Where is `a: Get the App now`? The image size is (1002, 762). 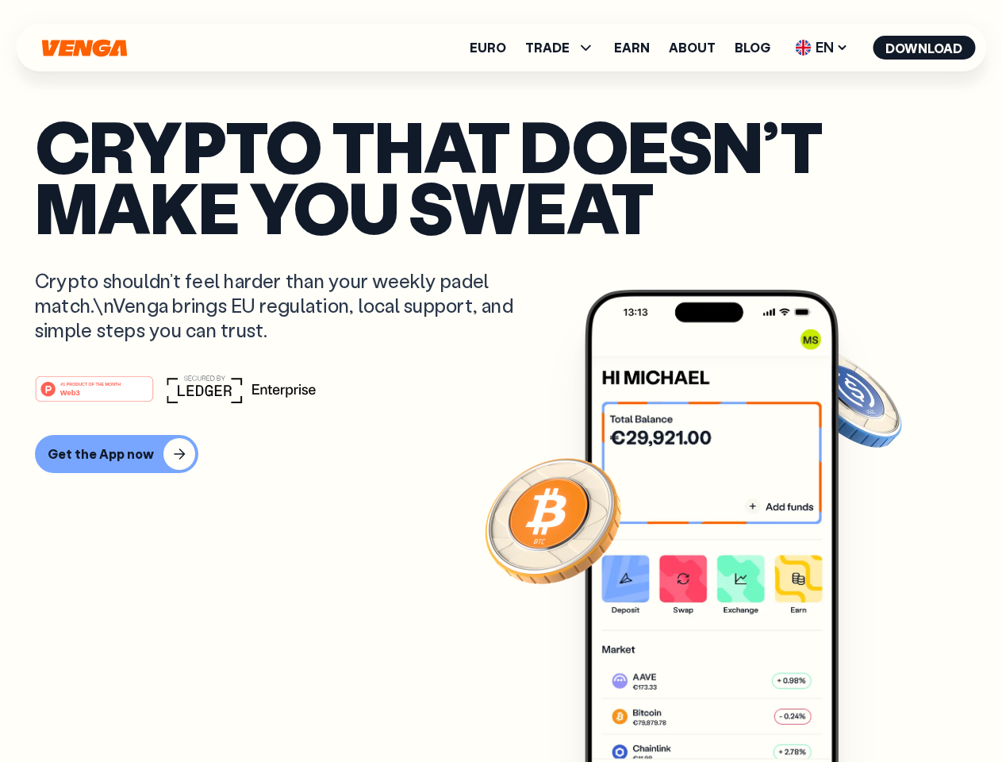
a: Get the App now is located at coordinates (501, 454).